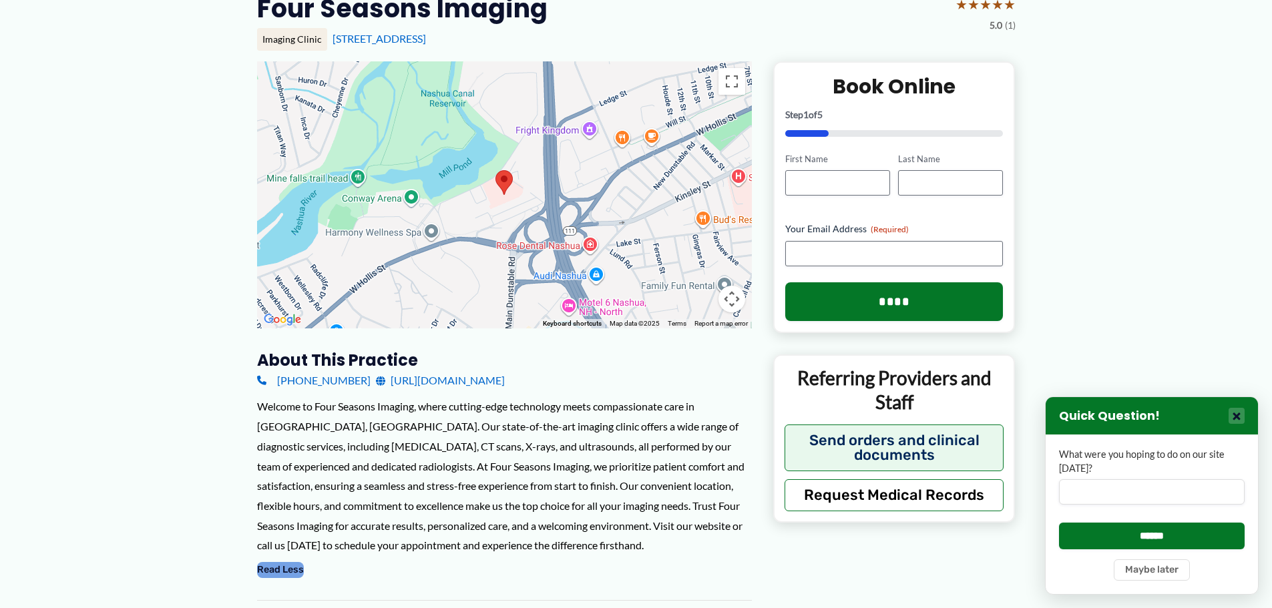  I want to click on a: Open this area in Google Maps (opens a new window), so click(283, 320).